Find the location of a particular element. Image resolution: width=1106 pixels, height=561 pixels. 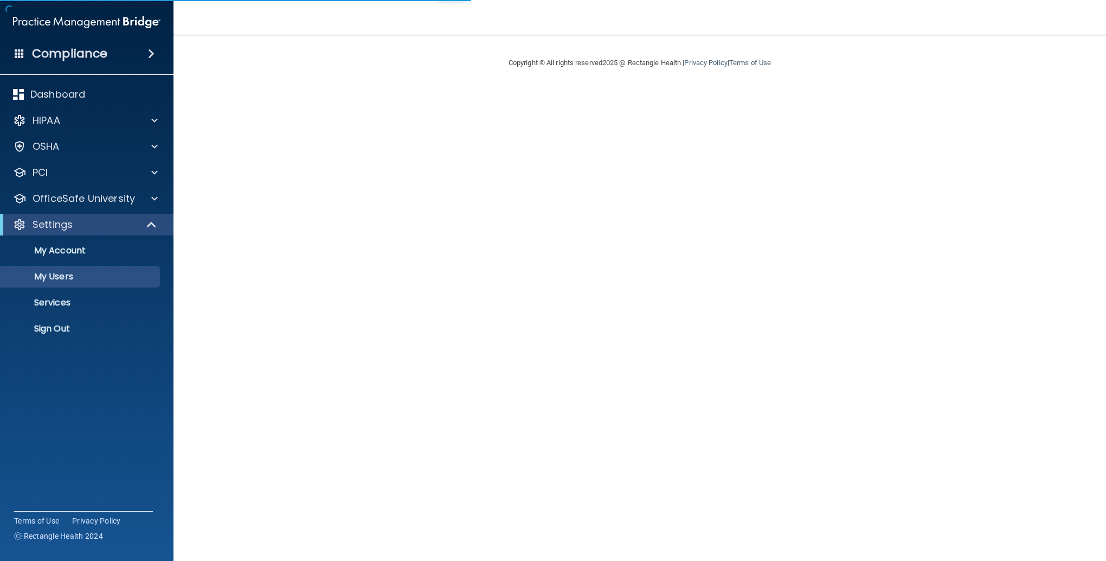

a: PCI is located at coordinates (85, 172).